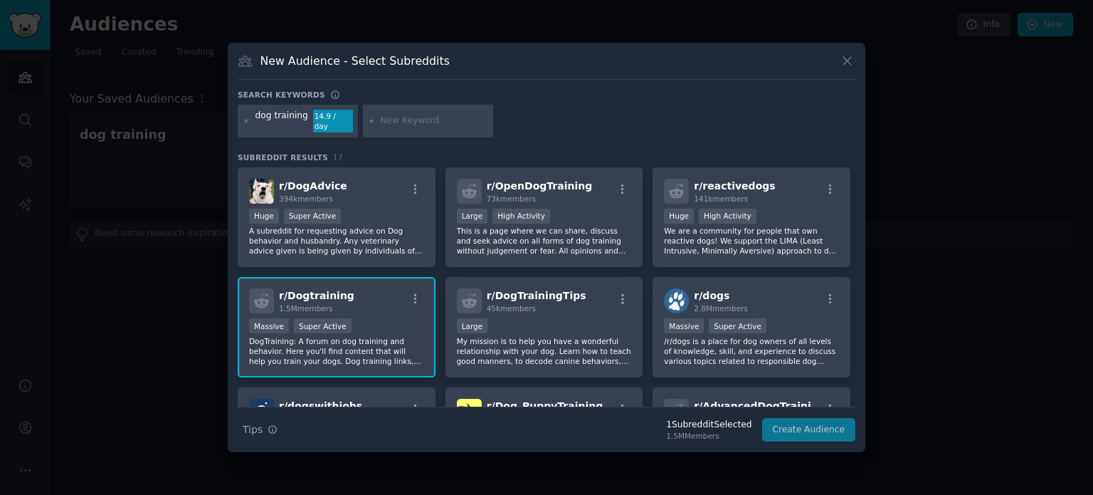  Describe the element at coordinates (759, 406) in the screenshot. I see `span: r/ AdvancedDogTraining` at that location.